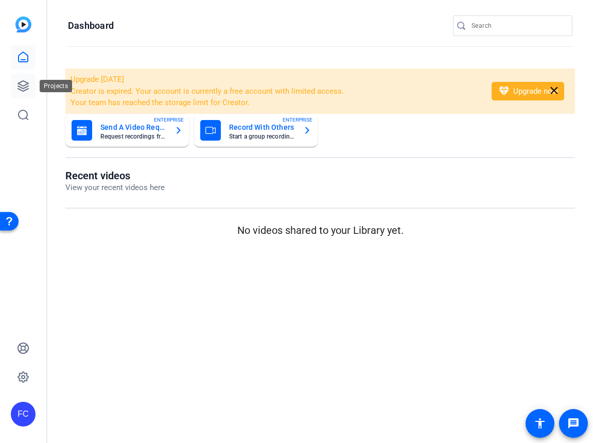 This screenshot has height=443, width=593. Describe the element at coordinates (91, 26) in the screenshot. I see `h1: Dashboard` at that location.